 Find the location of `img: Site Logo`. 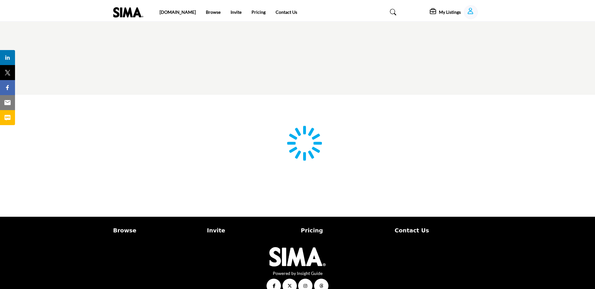

img: Site Logo is located at coordinates (130, 12).